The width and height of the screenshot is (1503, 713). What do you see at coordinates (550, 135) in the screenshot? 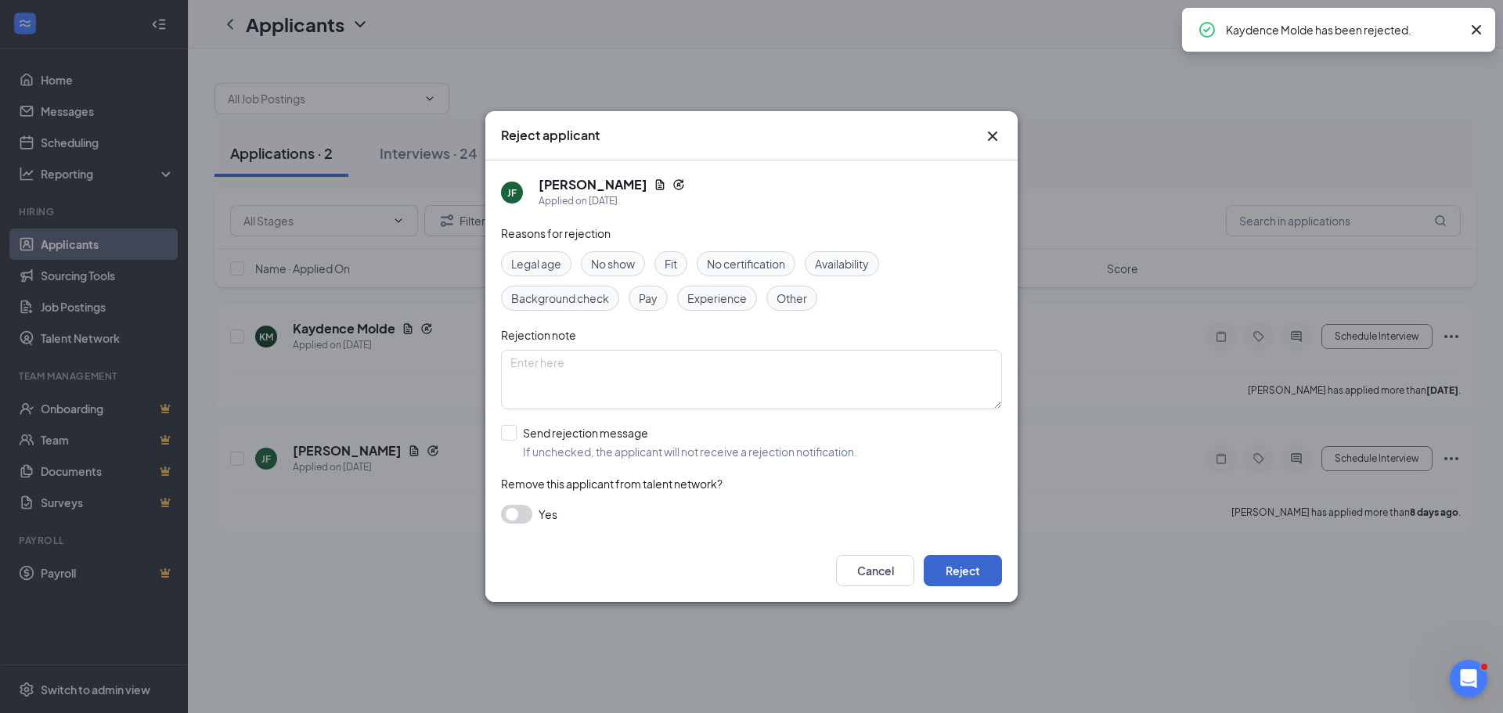
I see `h3: Reject applicant` at bounding box center [550, 135].